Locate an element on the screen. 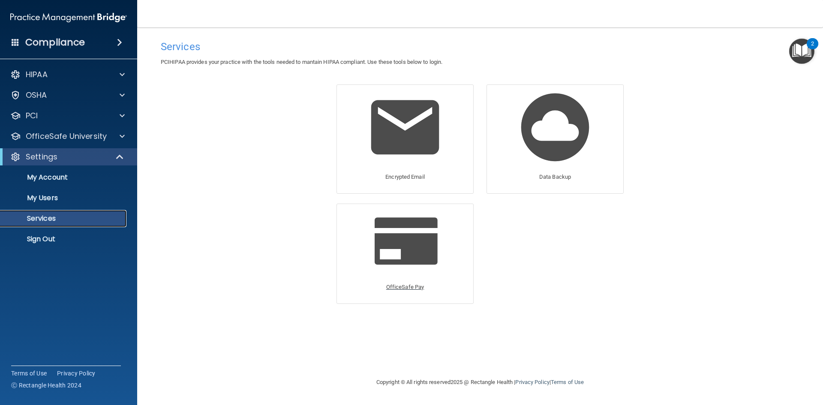 Image resolution: width=823 pixels, height=405 pixels. p: My Account is located at coordinates (64, 177).